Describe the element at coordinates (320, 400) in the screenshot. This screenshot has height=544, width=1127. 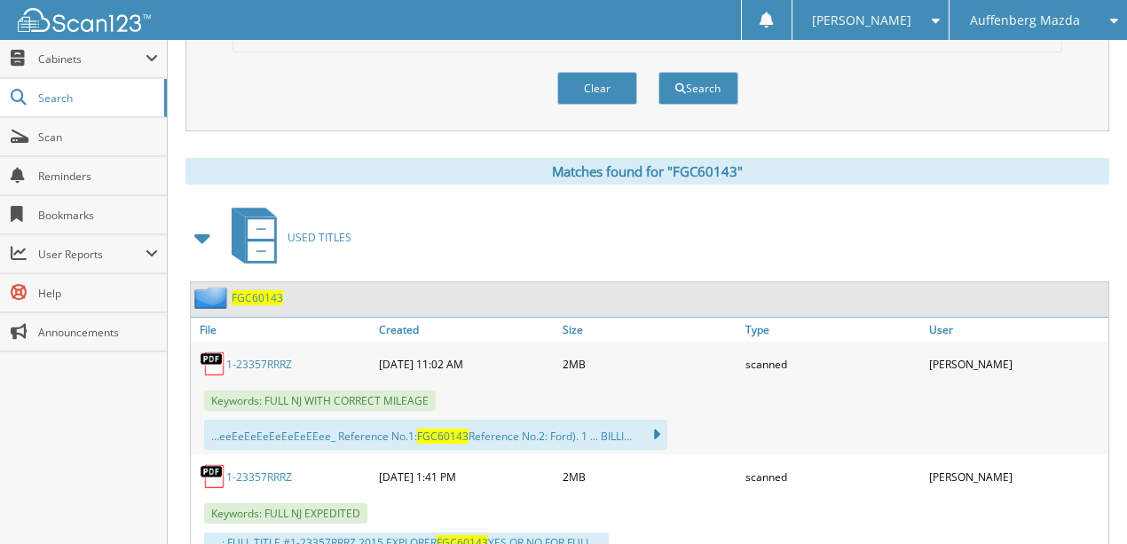
I see `span: Keywords: FULL NJ WITH CORRECT MILEAGE` at that location.